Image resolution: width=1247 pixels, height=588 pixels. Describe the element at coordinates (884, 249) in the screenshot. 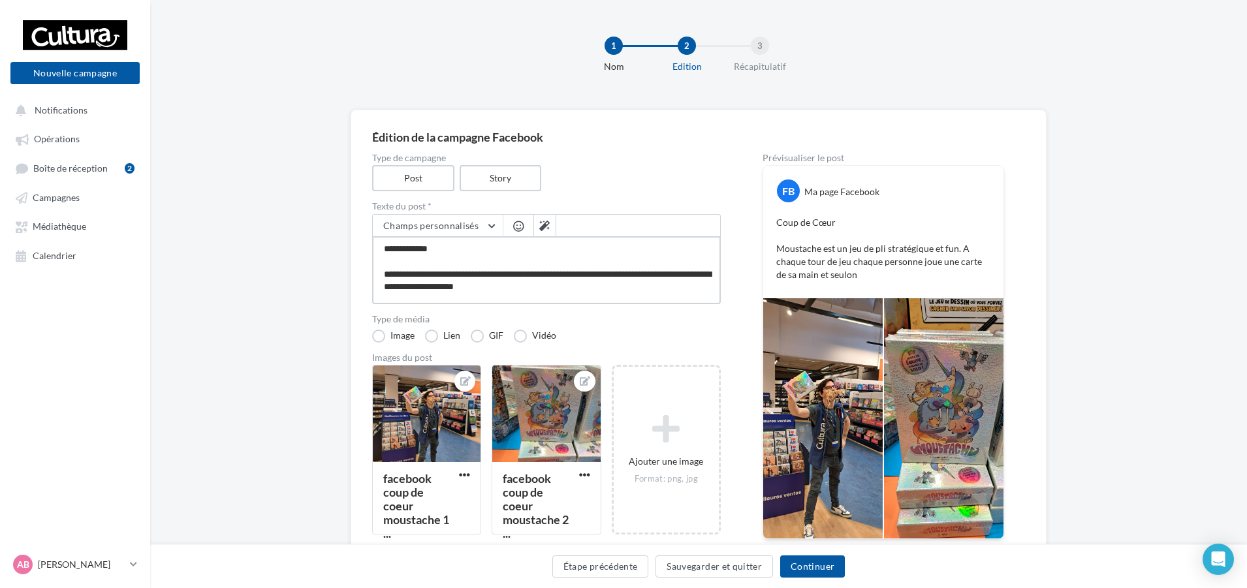

I see `p: Coup de Cœur Moustache est un jeu de pli stratégique et fun. A chaque tour de jeu chaque personne...` at that location.